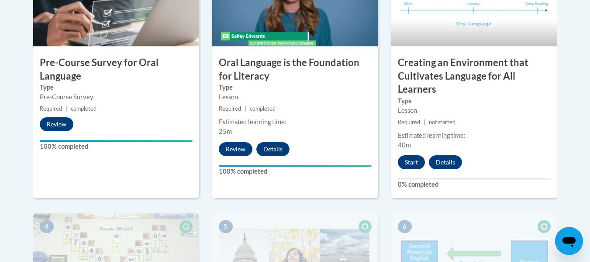  Describe the element at coordinates (295, 69) in the screenshot. I see `h3: Oral Language is the Foundation for Literacy` at that location.